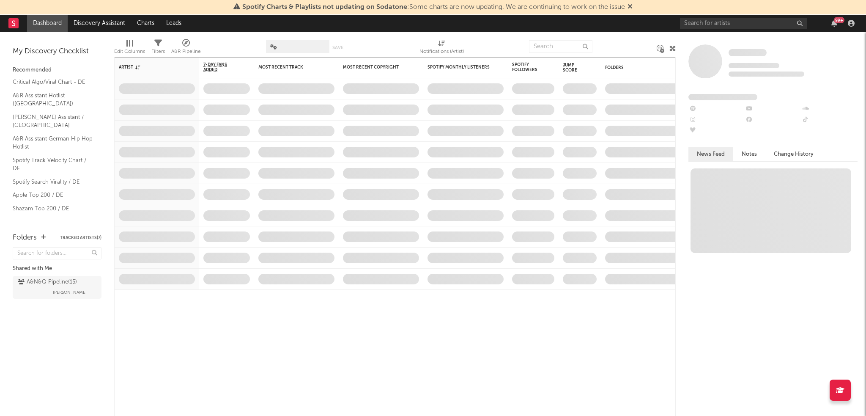  Describe the element at coordinates (53, 182) in the screenshot. I see `a: Spotify Search Virality / DE` at that location.